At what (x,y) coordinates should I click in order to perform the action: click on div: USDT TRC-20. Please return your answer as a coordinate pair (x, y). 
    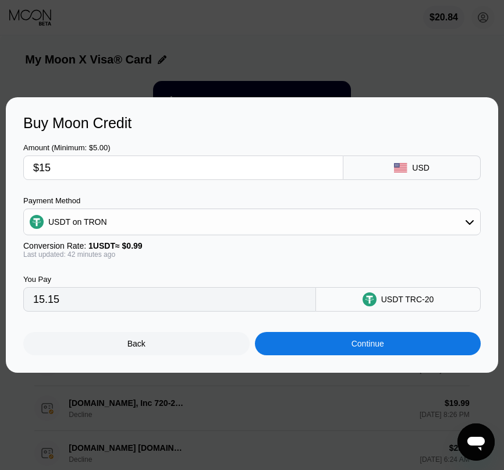
    Looking at the image, I should click on (407, 299).